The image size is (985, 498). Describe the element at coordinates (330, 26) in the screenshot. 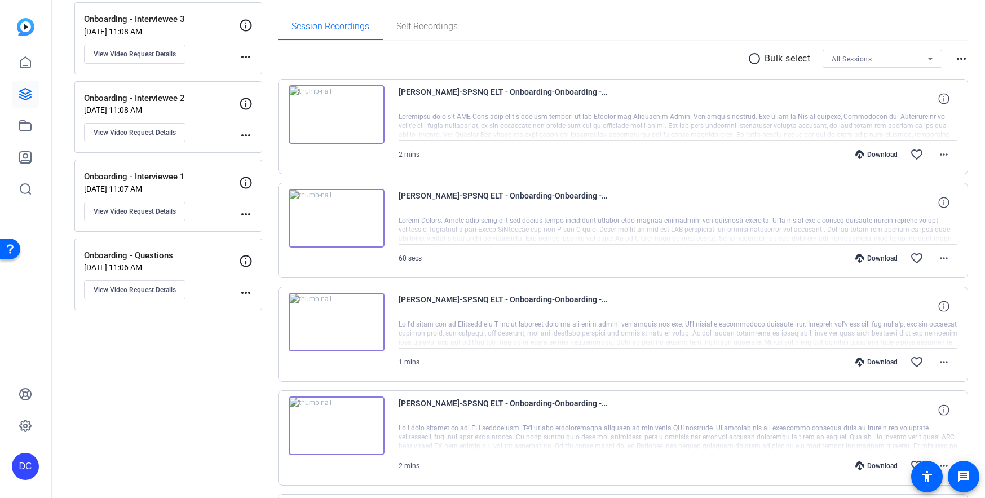

I see `span: Session Recordings` at that location.